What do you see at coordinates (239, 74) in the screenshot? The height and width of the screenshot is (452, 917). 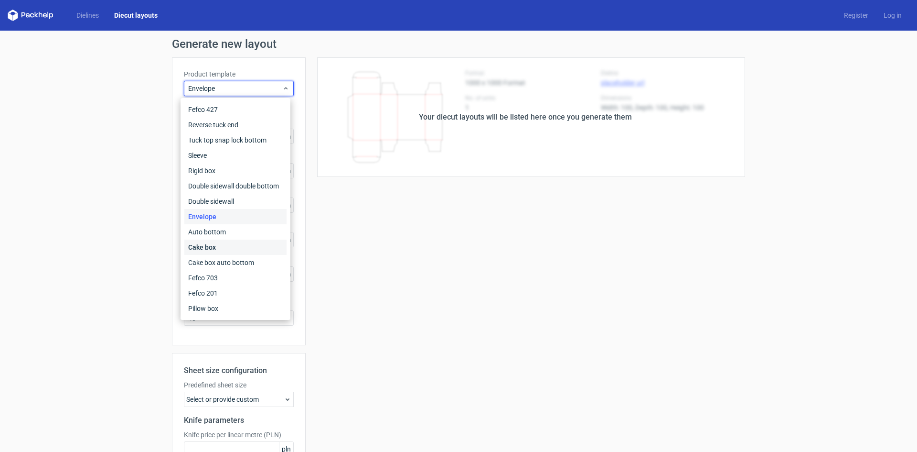 I see `label: Product template` at bounding box center [239, 74].